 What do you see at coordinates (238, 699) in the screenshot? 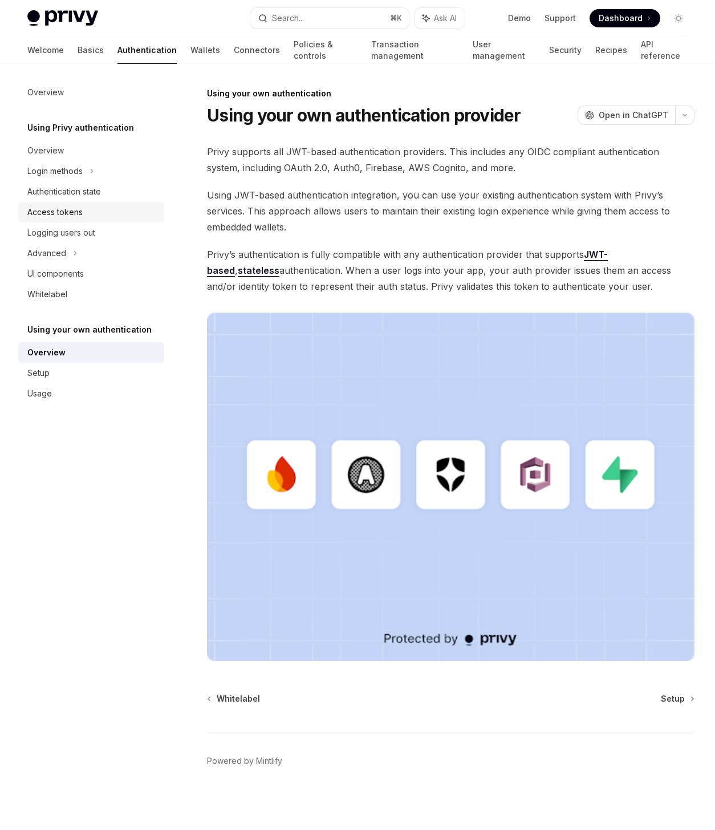
I see `span: Whitelabel` at bounding box center [238, 699].